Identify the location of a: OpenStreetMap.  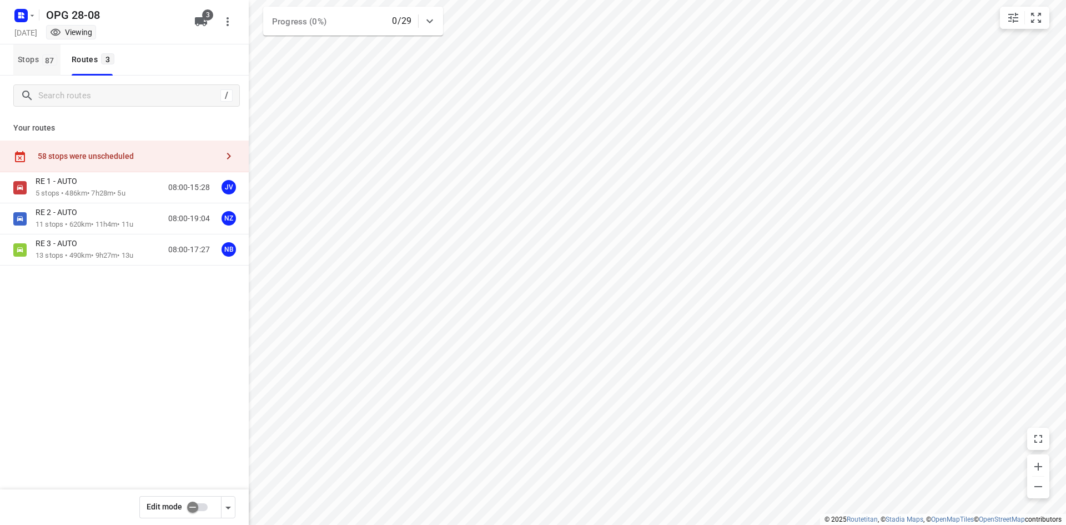
(1001, 519).